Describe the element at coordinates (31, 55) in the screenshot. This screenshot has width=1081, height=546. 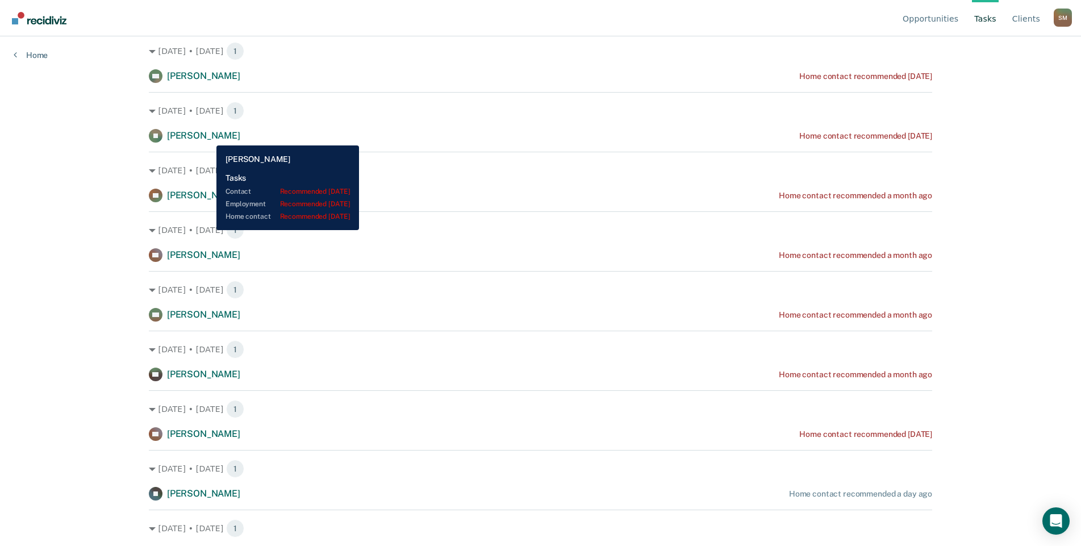
I see `a: Home` at that location.